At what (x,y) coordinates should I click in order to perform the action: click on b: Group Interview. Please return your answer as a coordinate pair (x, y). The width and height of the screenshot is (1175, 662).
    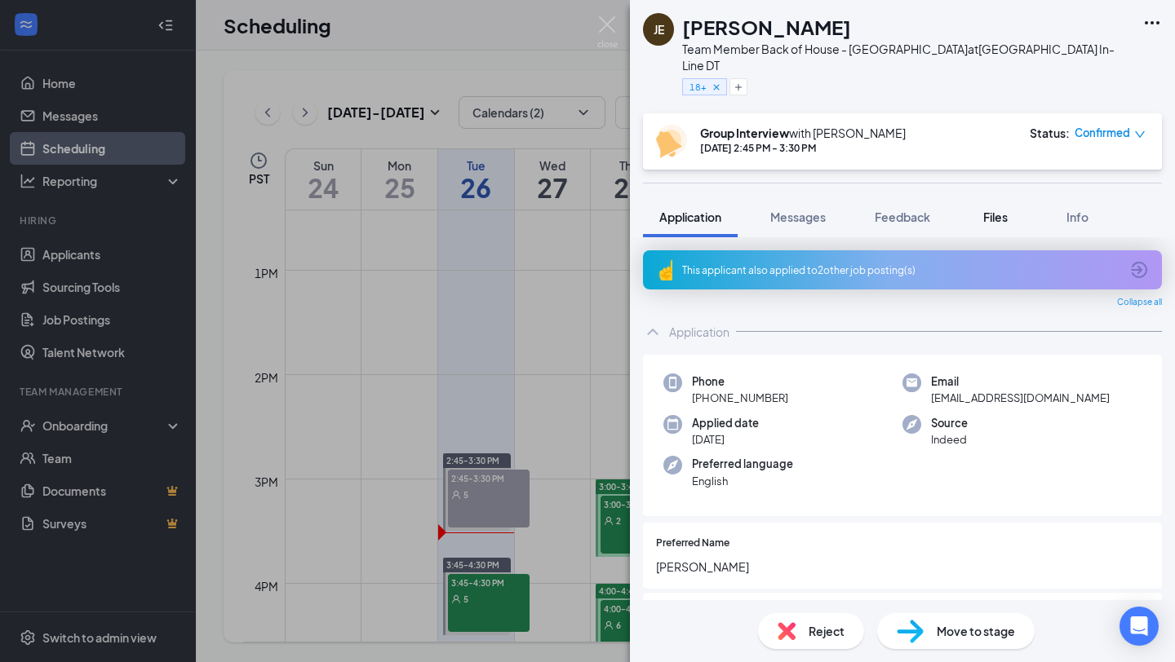
    Looking at the image, I should click on (744, 133).